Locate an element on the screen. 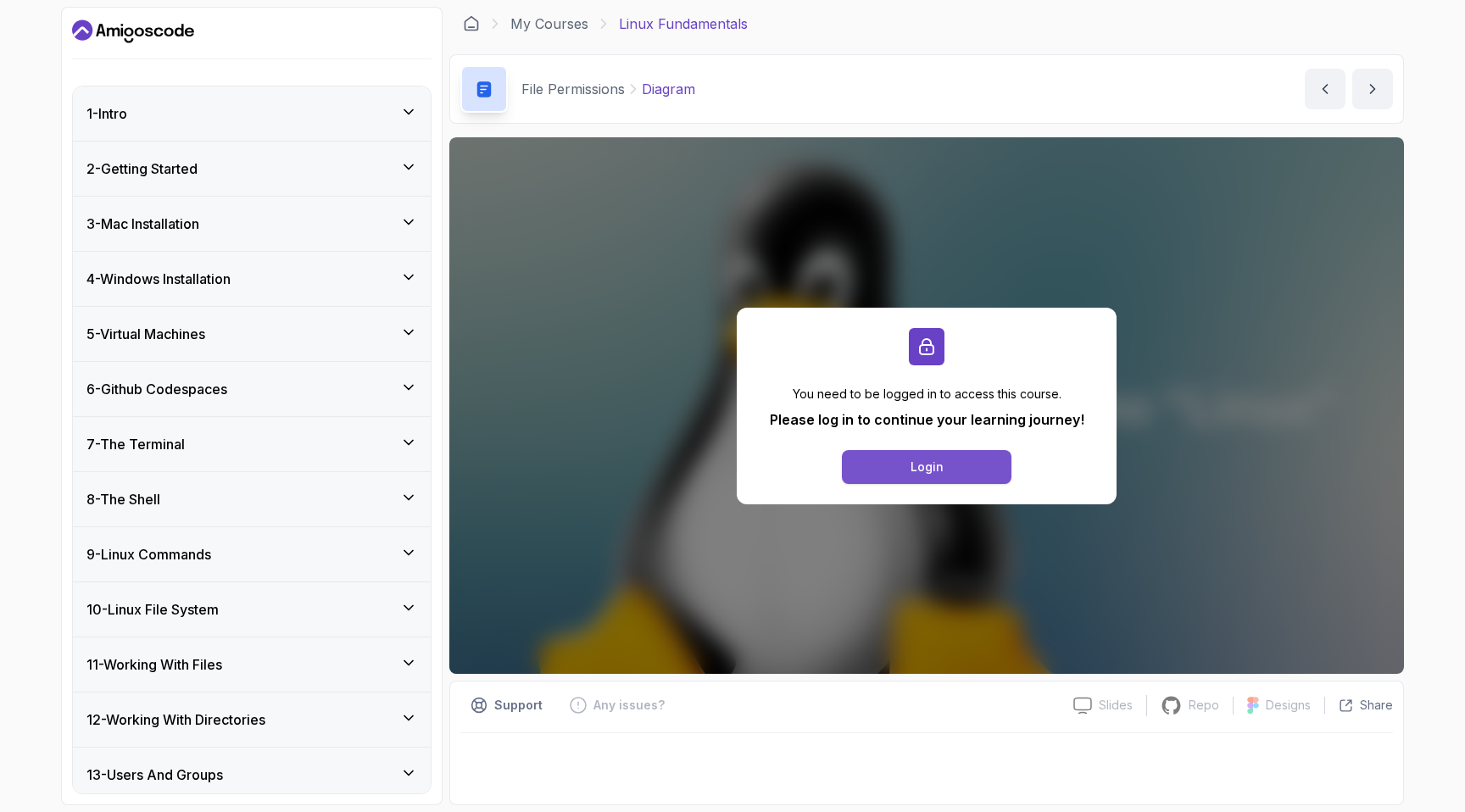  button: 11-Working With Files is located at coordinates (252, 664).